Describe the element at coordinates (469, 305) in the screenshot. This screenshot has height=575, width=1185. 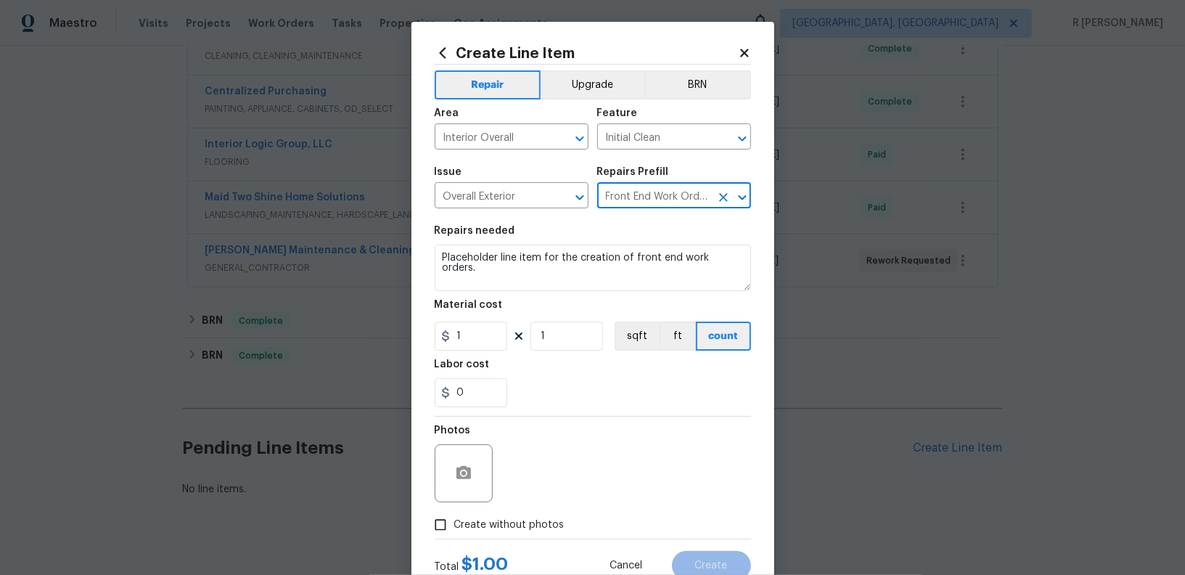
I see `h5: Material cost` at that location.